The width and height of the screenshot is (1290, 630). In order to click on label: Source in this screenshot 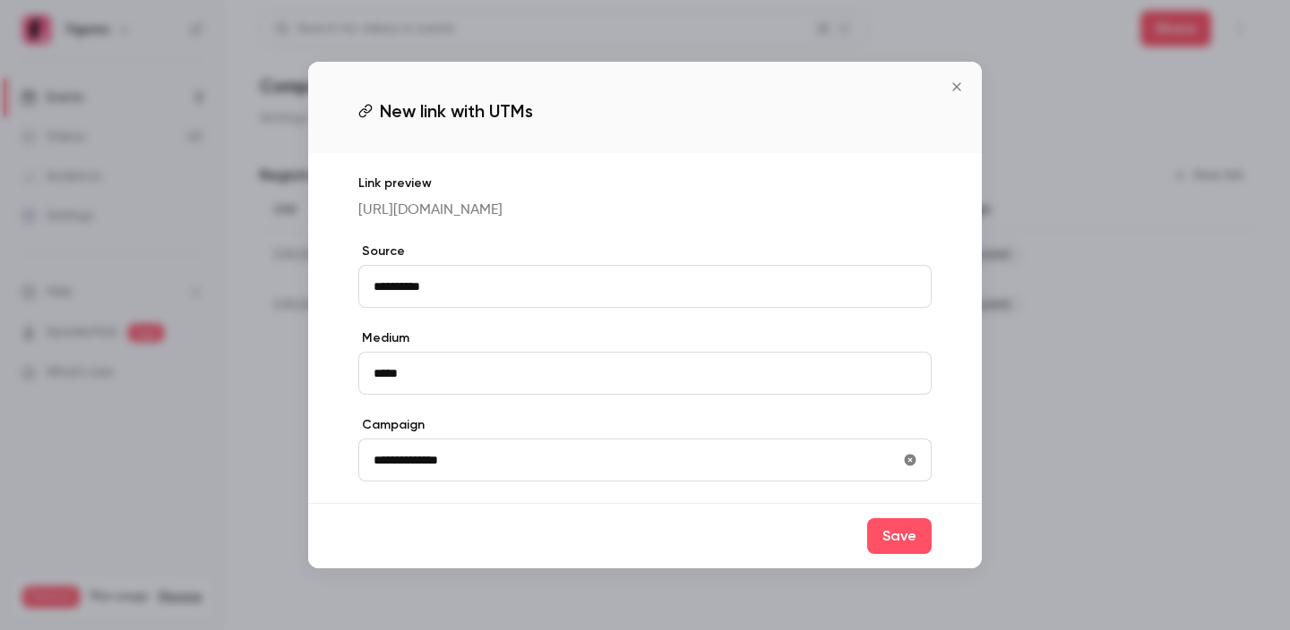, I will do `click(645, 252)`.